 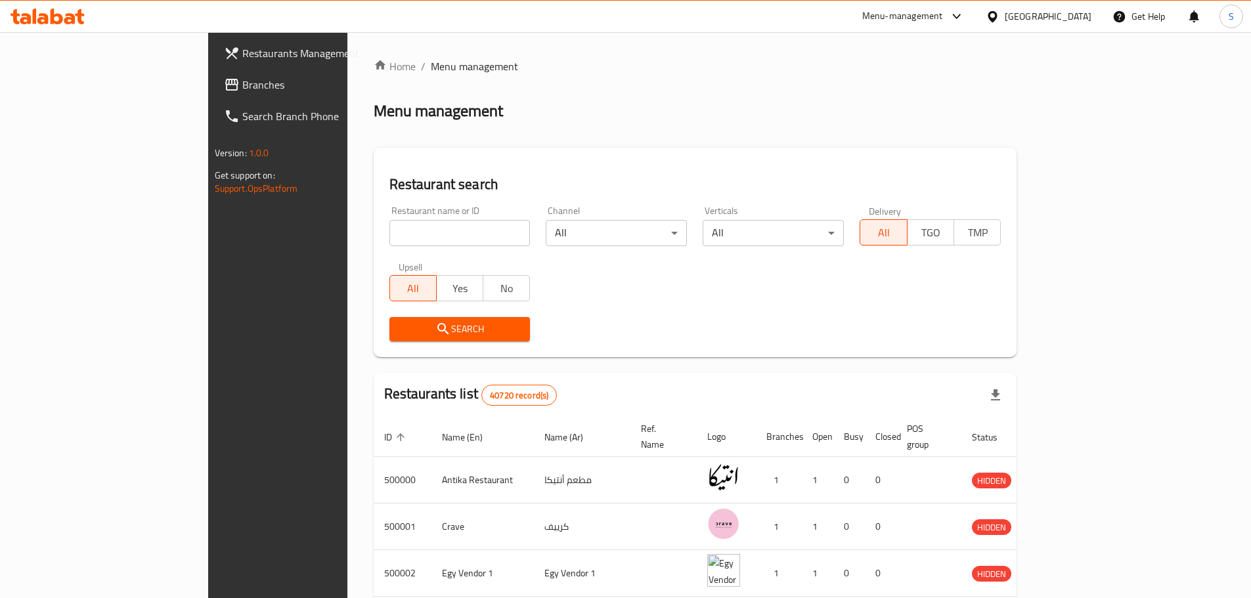 What do you see at coordinates (325, 85) in the screenshot?
I see `span: Branches` at bounding box center [325, 85].